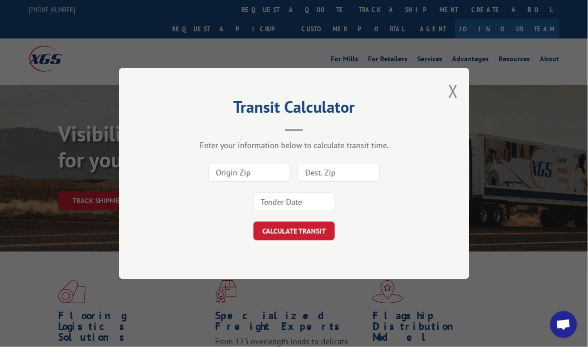 This screenshot has height=347, width=588. What do you see at coordinates (294, 145) in the screenshot?
I see `div: Enter your information below to calculate transit time.` at bounding box center [294, 145].